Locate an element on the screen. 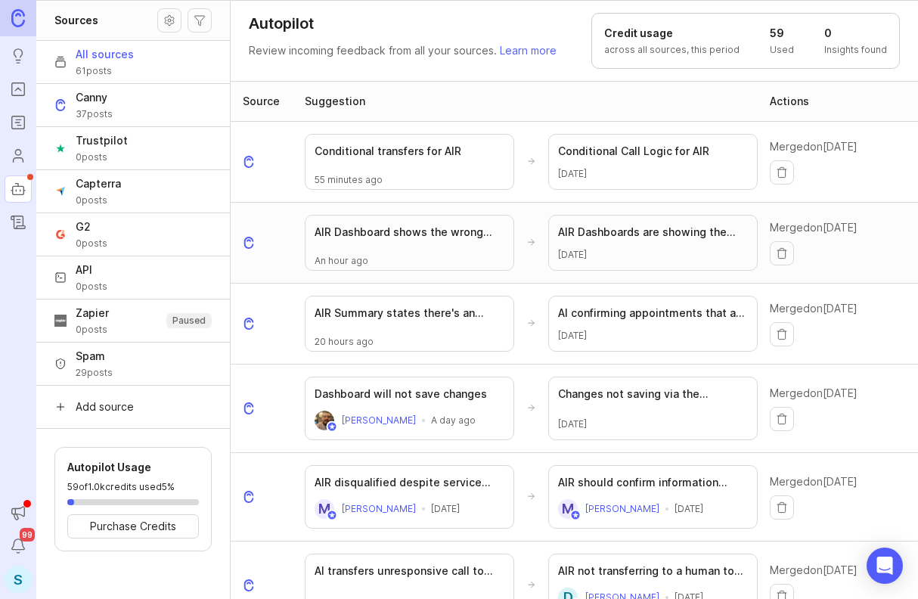 The width and height of the screenshot is (918, 599). img: Canny is located at coordinates (60, 105).